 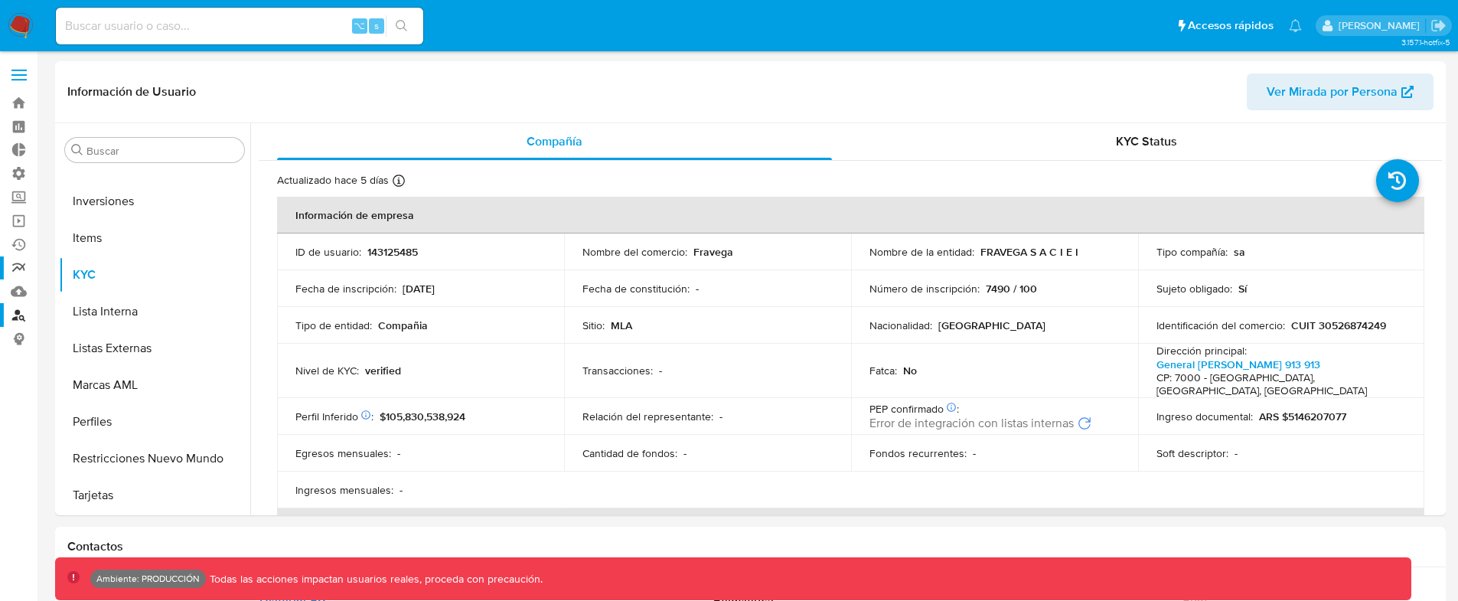 I want to click on span: KYC Status, so click(x=1147, y=141).